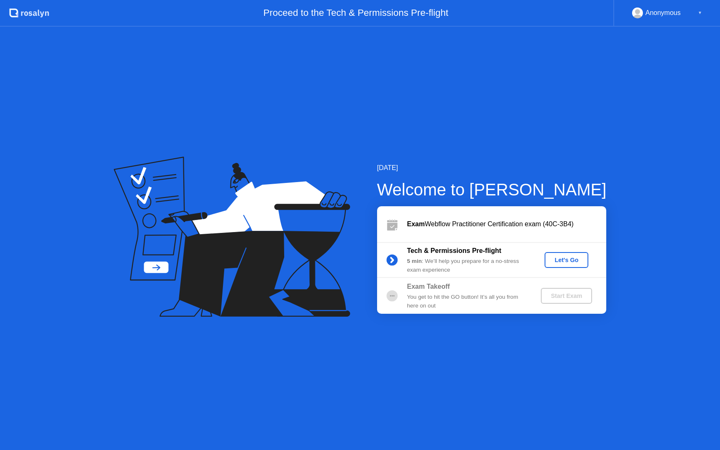 Image resolution: width=720 pixels, height=450 pixels. Describe the element at coordinates (467, 266) in the screenshot. I see `div: : We’ll help you prepare for a no-stress exam experience` at that location.